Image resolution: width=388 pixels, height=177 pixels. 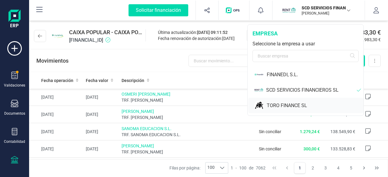 I want to click on div: Seleccione la empresa a usar, so click(x=305, y=44).